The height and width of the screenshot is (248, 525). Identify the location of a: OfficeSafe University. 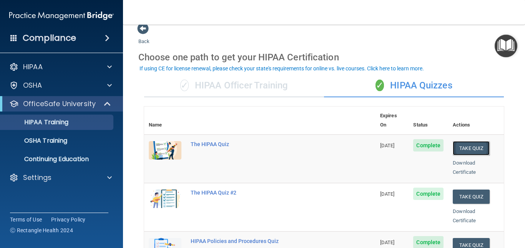
(60, 104).